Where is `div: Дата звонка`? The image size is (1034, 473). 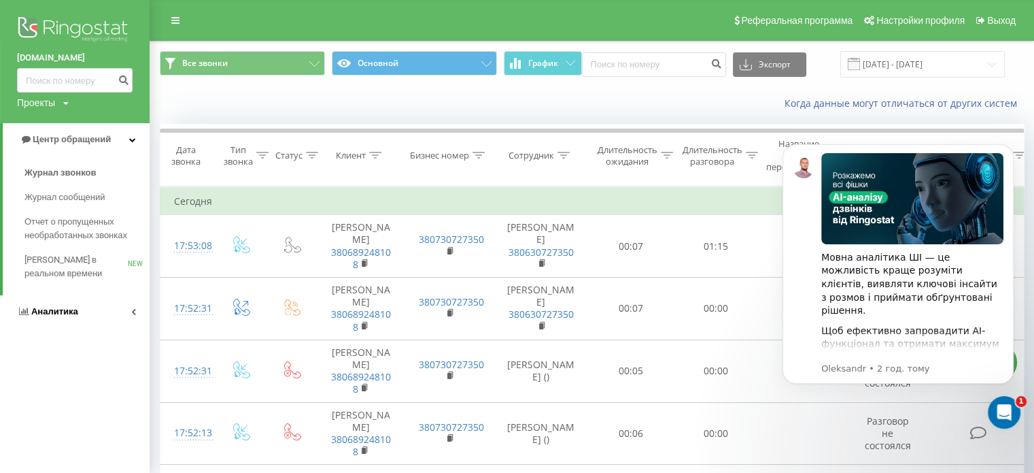 div: Дата звонка is located at coordinates (186, 156).